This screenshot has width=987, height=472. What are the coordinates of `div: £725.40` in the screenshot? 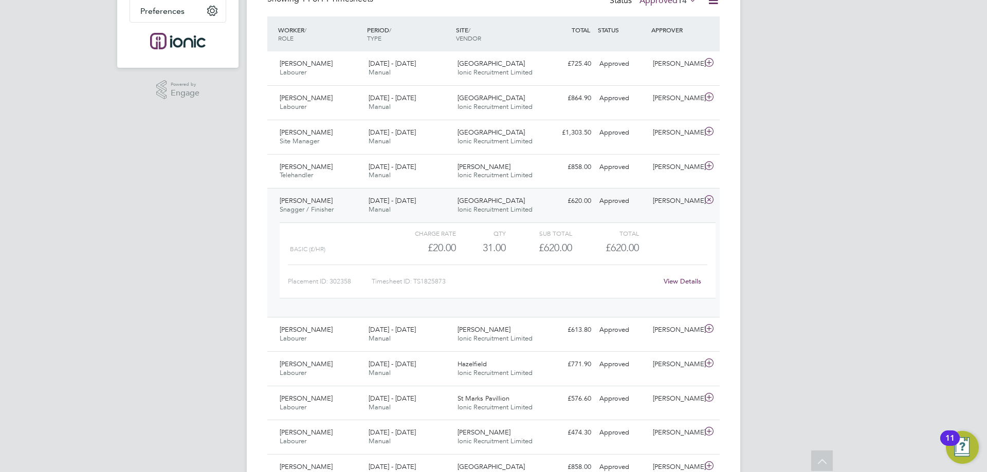 It's located at (569, 64).